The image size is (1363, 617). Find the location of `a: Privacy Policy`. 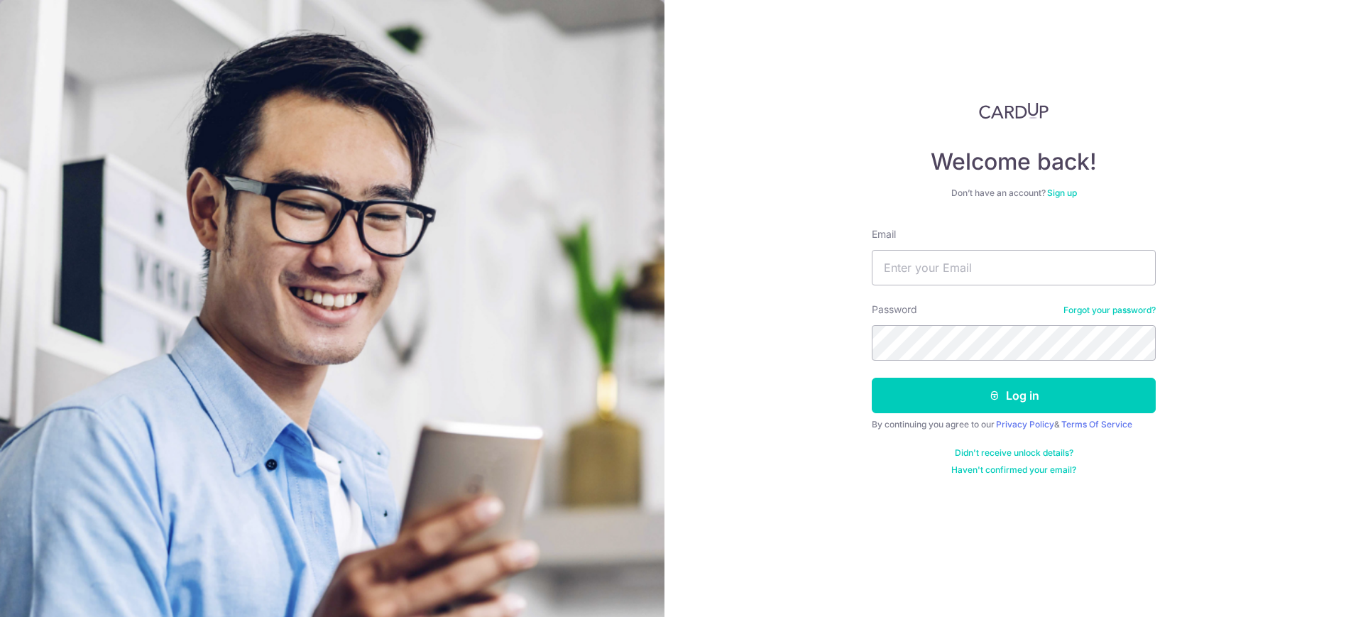

a: Privacy Policy is located at coordinates (1025, 424).